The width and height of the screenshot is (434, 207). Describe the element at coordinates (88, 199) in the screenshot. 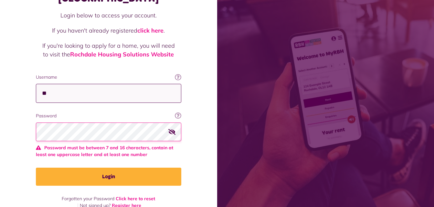

I see `span: Forgotten your Password` at that location.